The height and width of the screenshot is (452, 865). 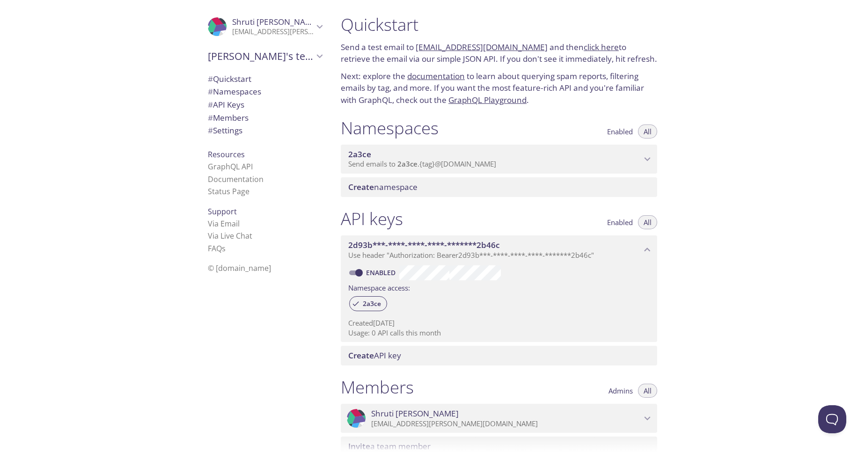 What do you see at coordinates (265, 92) in the screenshot?
I see `div: Namespaces` at bounding box center [265, 92].